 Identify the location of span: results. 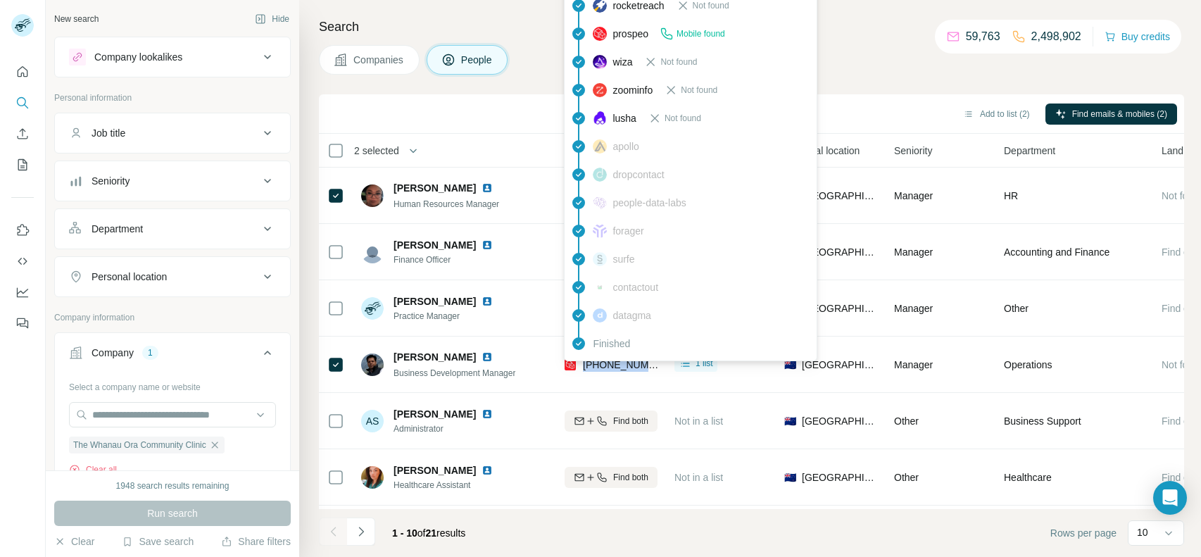
(429, 533).